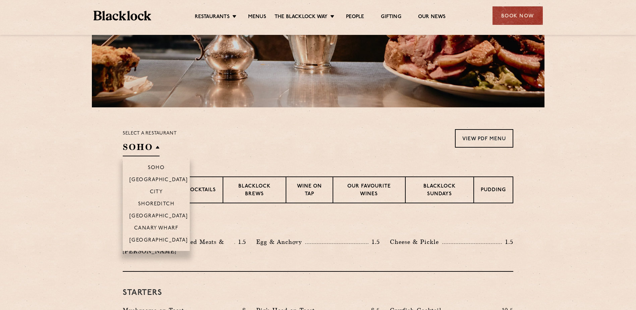  I want to click on p: Pudding, so click(493, 190).